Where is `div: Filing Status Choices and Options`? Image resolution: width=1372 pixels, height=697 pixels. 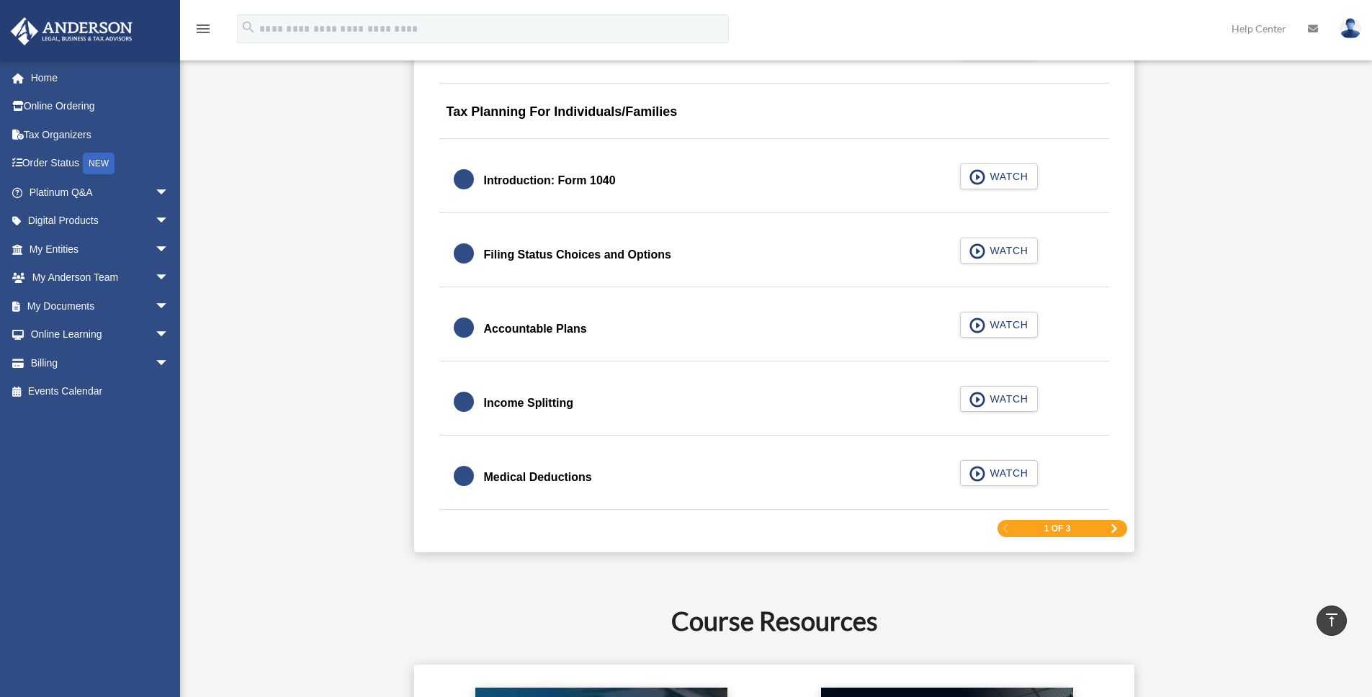
div: Filing Status Choices and Options is located at coordinates (578, 255).